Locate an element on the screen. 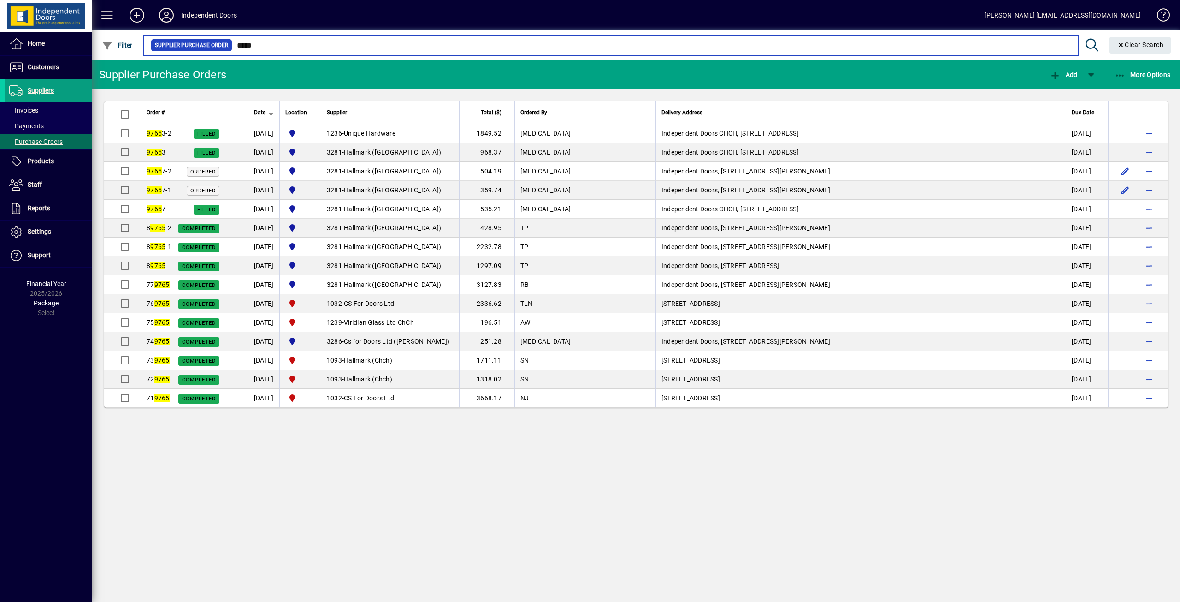 The width and height of the screenshot is (1180, 602). span: AW is located at coordinates (526, 322).